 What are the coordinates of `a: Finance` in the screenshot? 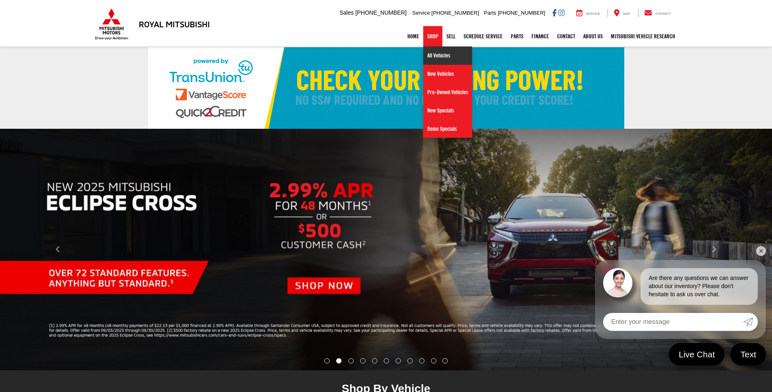 It's located at (540, 36).